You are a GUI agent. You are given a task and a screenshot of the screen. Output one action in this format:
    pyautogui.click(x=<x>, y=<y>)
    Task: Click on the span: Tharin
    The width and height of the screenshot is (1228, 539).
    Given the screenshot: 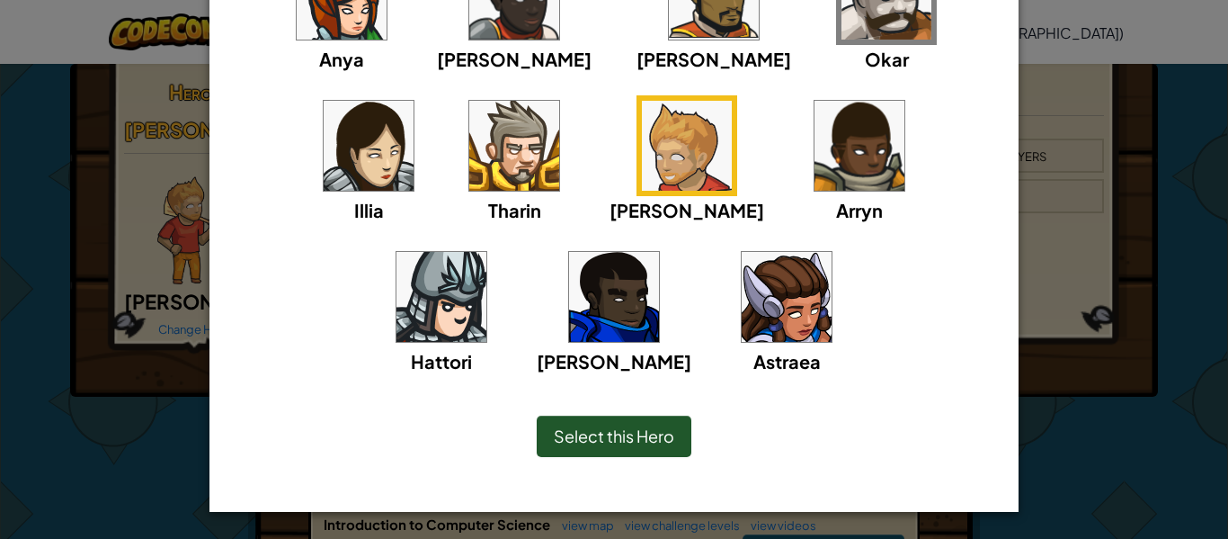 What is the action you would take?
    pyautogui.click(x=514, y=209)
    